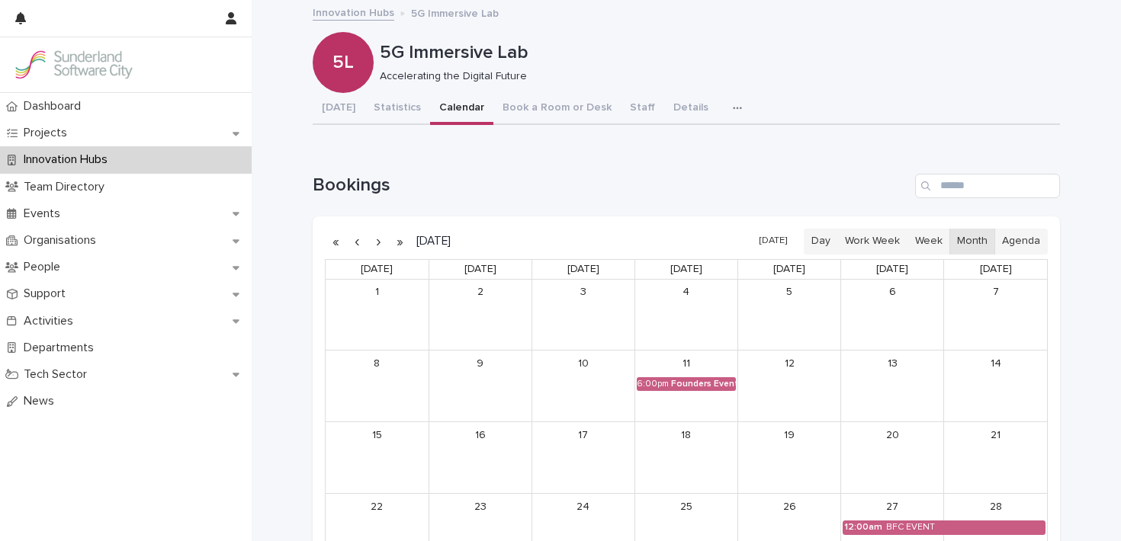  Describe the element at coordinates (996, 293) in the screenshot. I see `a: September 7, 2025` at that location.